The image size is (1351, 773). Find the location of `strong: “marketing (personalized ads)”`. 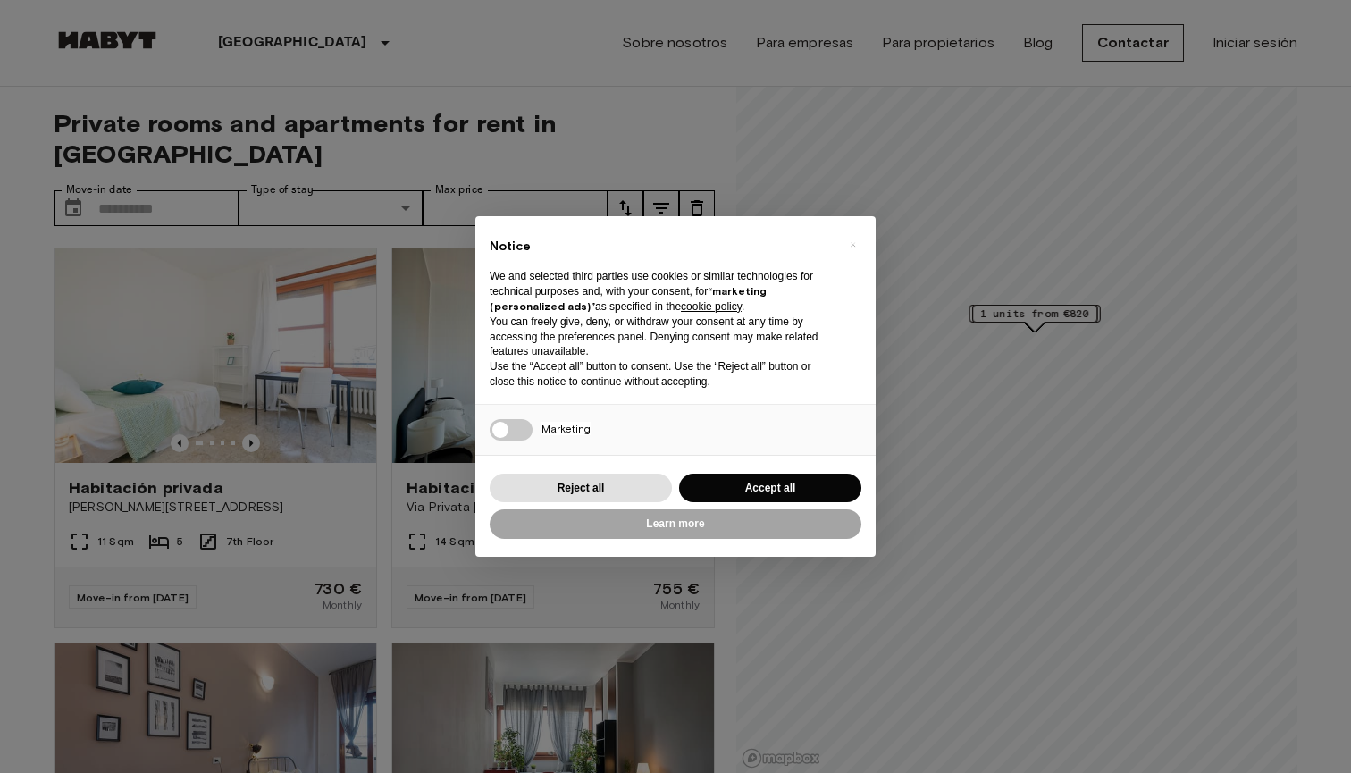

strong: “marketing (personalized ads)” is located at coordinates (628, 298).